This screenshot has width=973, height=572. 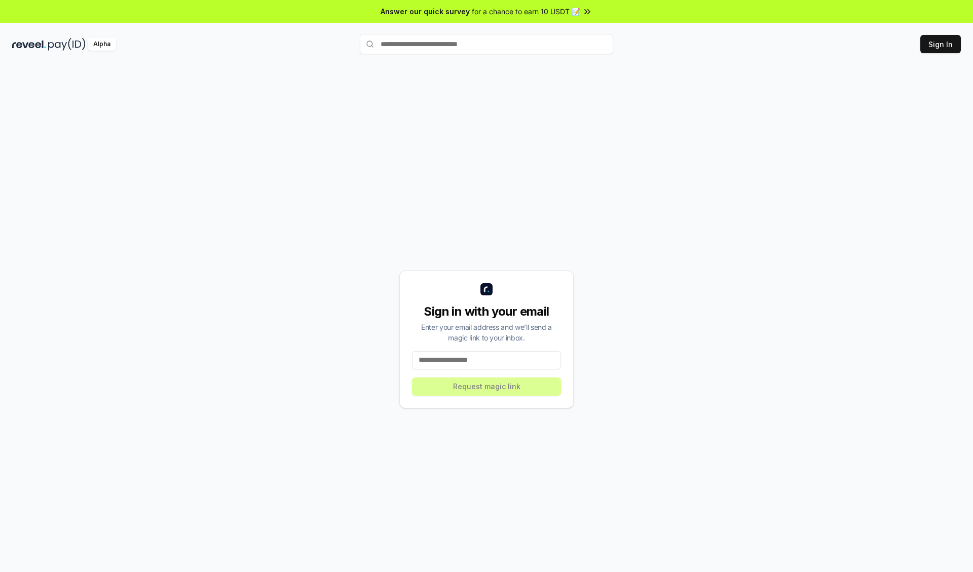 What do you see at coordinates (29, 44) in the screenshot?
I see `img: reveel_dark` at bounding box center [29, 44].